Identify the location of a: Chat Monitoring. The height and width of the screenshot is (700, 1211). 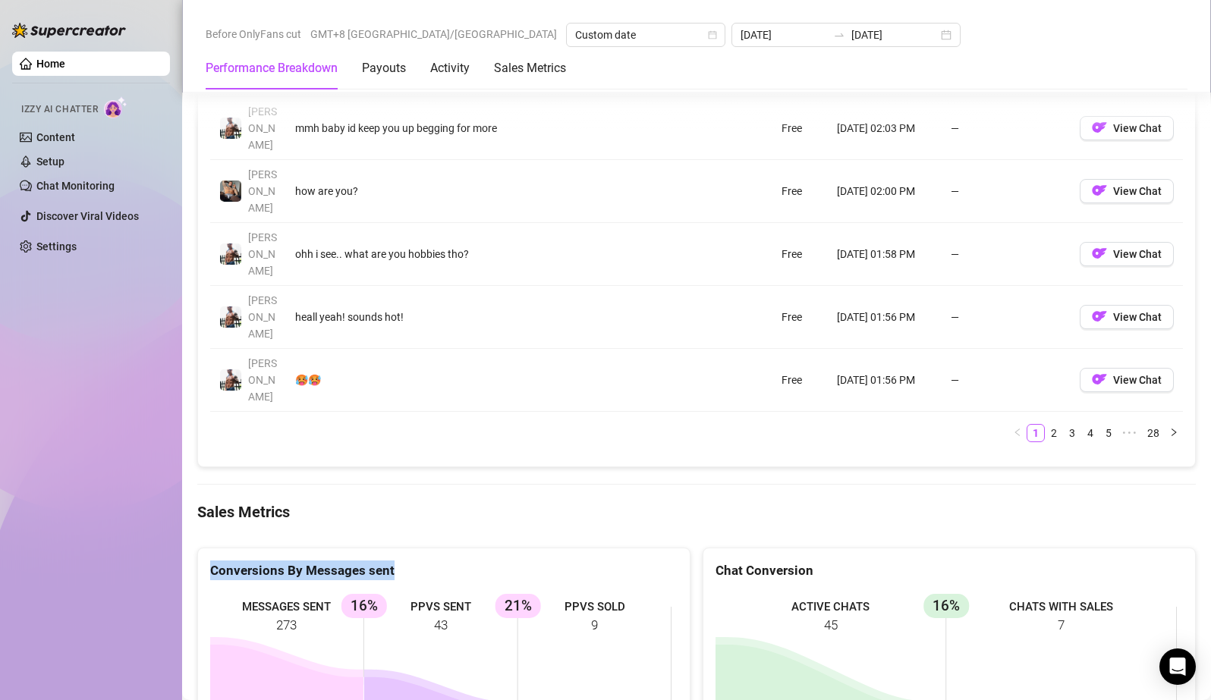
(75, 186).